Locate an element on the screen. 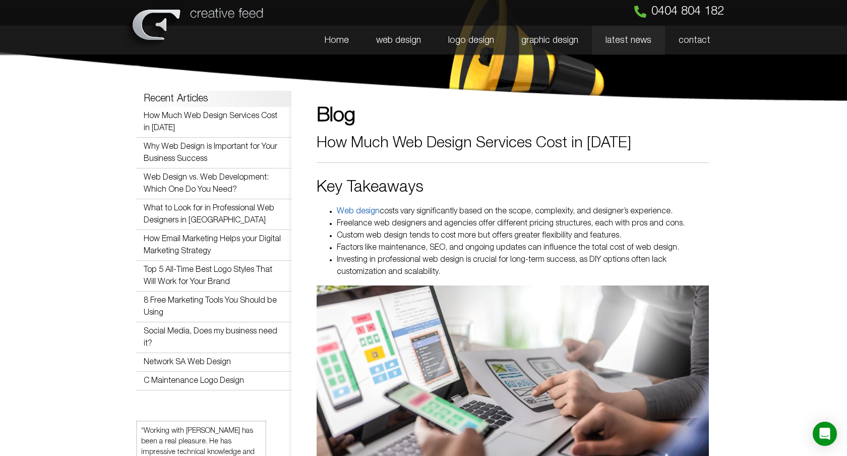 Image resolution: width=847 pixels, height=456 pixels. a: Top 5 All-Time Best Logo Styles That Will Work for Your Brand is located at coordinates (208, 276).